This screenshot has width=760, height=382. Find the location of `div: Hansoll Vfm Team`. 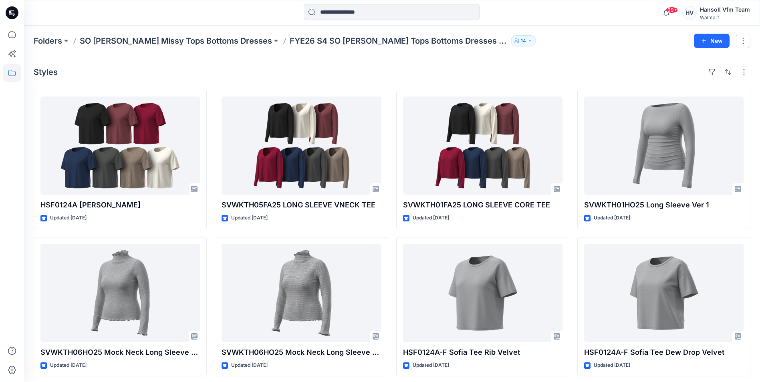

div: Hansoll Vfm Team is located at coordinates (725, 10).